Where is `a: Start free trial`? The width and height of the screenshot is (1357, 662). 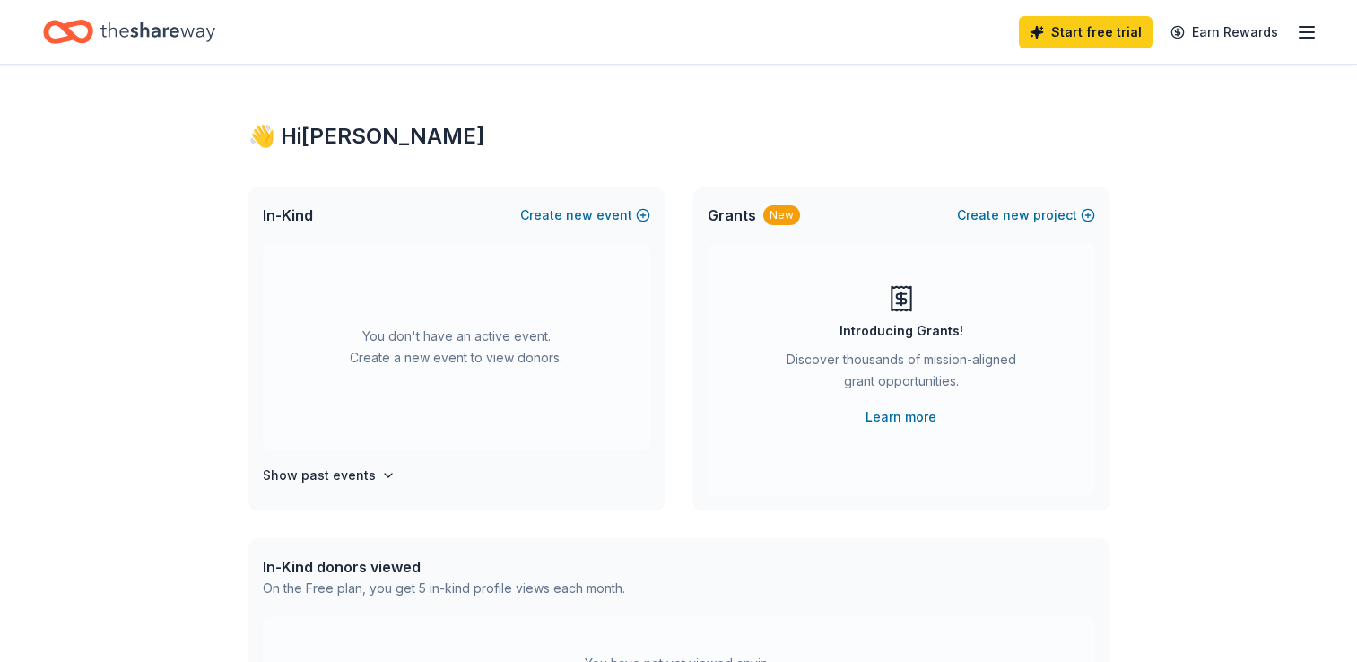 a: Start free trial is located at coordinates (1086, 32).